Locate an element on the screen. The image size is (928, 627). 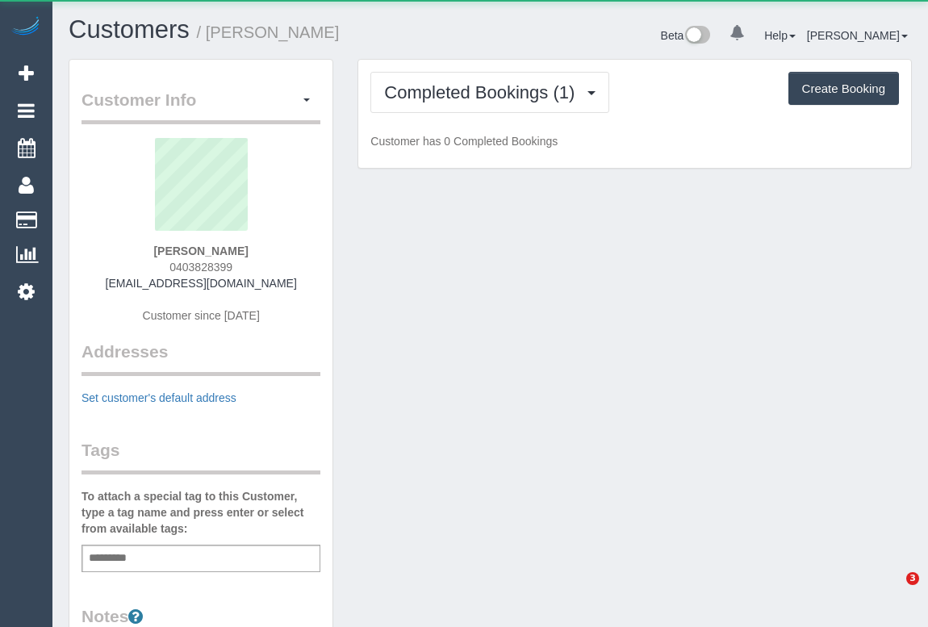
span: 0403828399 is located at coordinates (201, 267).